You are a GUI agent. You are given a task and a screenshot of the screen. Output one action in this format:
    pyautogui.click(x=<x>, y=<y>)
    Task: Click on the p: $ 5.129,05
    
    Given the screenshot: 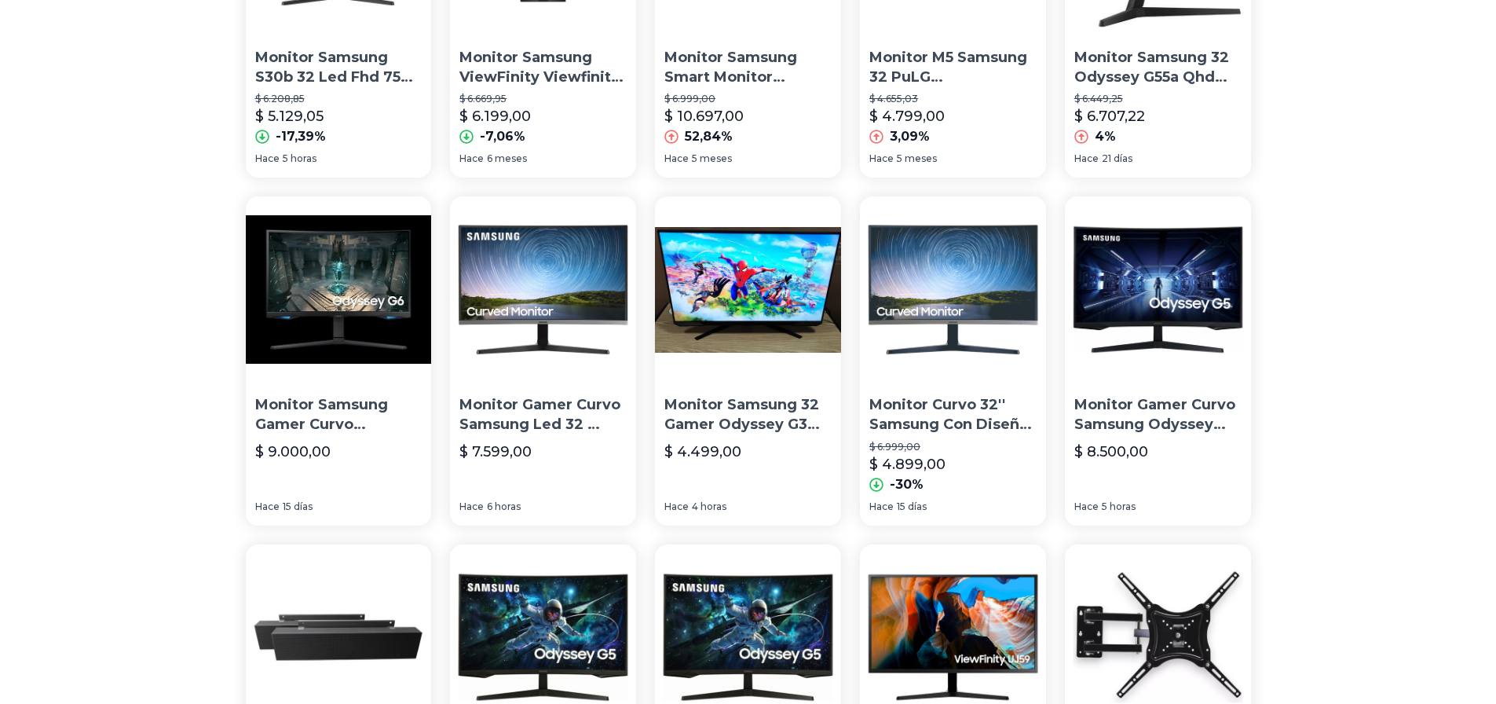 What is the action you would take?
    pyautogui.click(x=289, y=116)
    